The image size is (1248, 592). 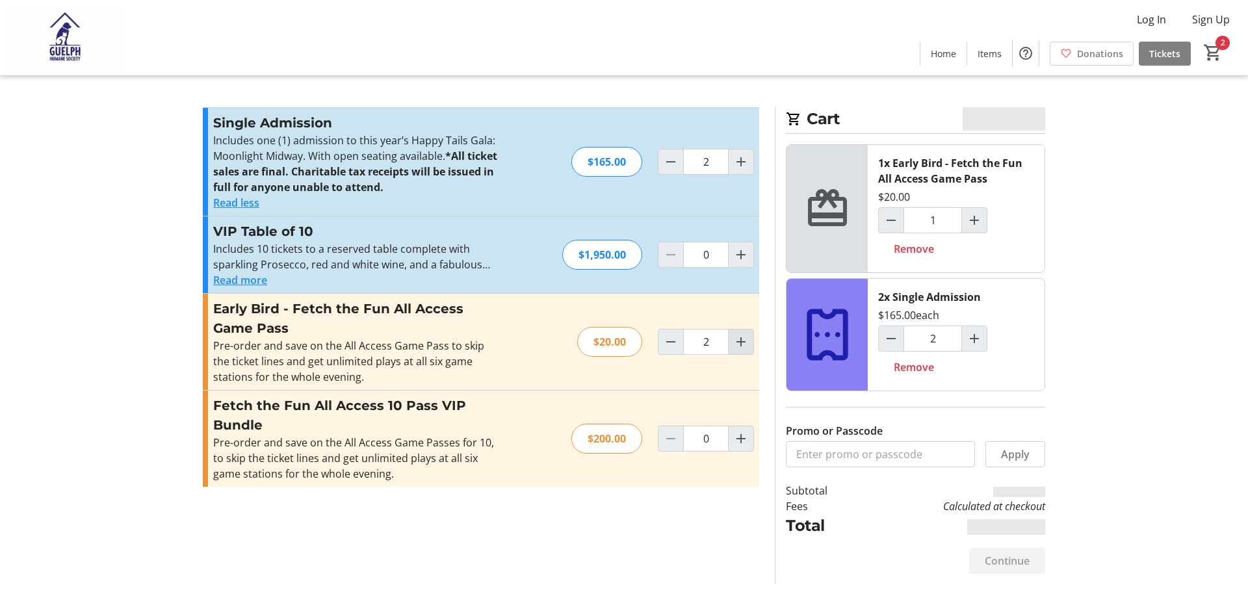 I want to click on td: Fees, so click(x=823, y=506).